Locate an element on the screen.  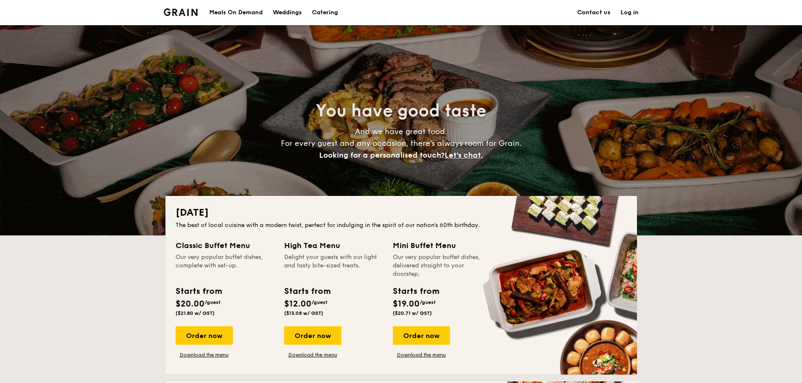
span: You have good taste is located at coordinates (401, 111).